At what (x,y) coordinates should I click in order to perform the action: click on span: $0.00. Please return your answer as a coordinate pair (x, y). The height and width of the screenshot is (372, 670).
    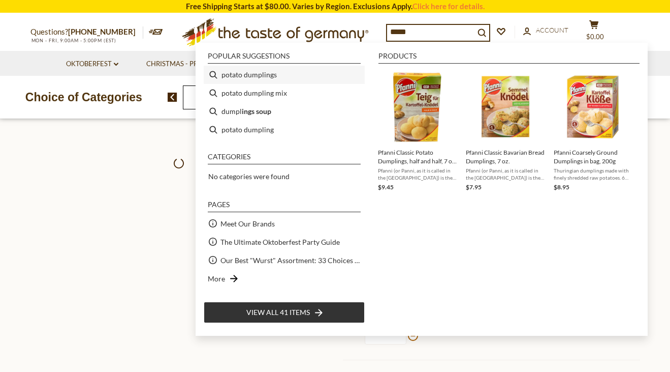
    Looking at the image, I should click on (595, 37).